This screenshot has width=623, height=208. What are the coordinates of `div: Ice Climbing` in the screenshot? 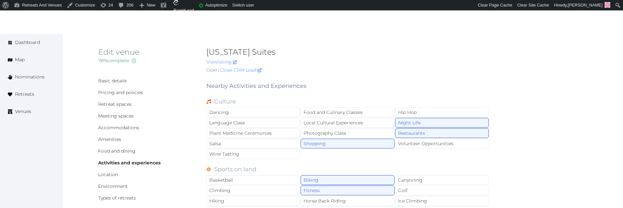 It's located at (442, 200).